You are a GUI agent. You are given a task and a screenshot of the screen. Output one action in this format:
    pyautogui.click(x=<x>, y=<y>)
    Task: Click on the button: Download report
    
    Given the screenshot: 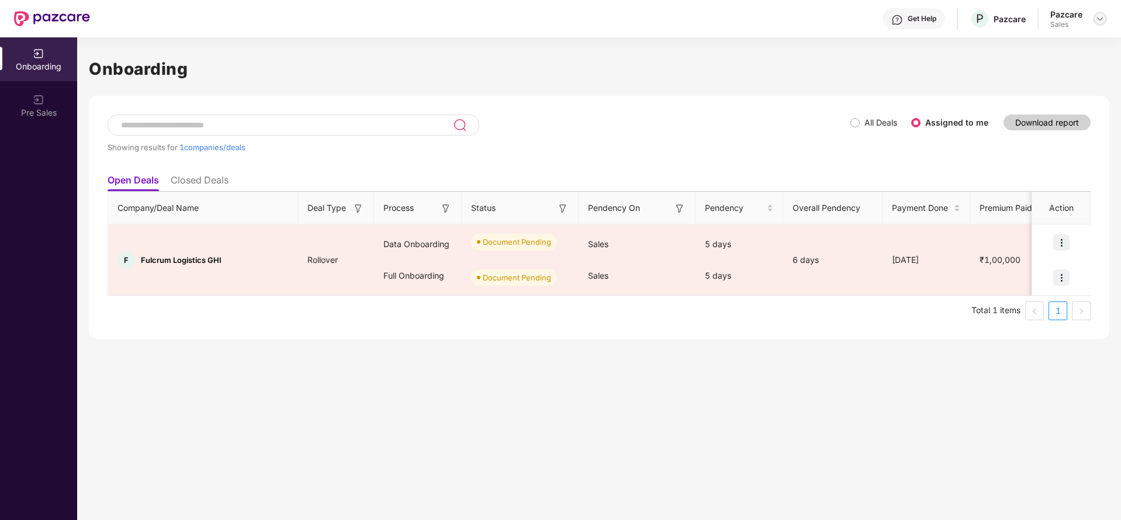 What is the action you would take?
    pyautogui.click(x=1047, y=122)
    